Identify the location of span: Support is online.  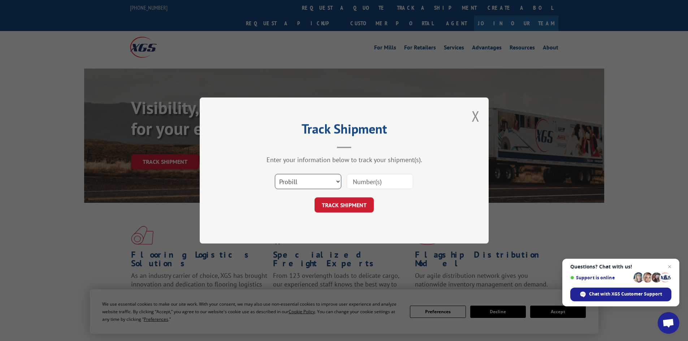
(601, 278).